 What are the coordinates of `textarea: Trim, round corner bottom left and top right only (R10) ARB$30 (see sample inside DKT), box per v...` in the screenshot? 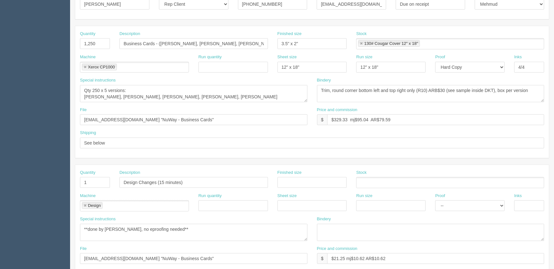 It's located at (430, 94).